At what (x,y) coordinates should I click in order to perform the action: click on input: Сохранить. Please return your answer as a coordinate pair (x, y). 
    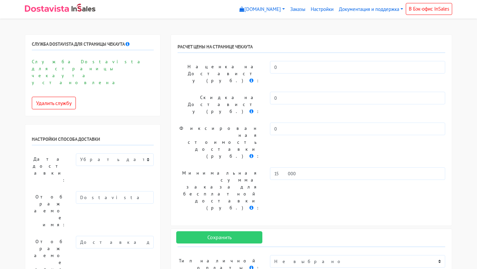
    Looking at the image, I should click on (219, 237).